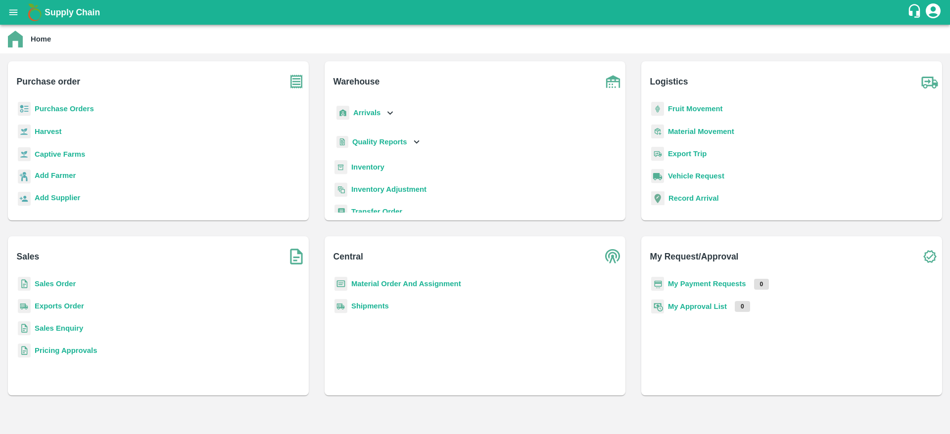  Describe the element at coordinates (377, 212) in the screenshot. I see `b: Transfer Order` at that location.